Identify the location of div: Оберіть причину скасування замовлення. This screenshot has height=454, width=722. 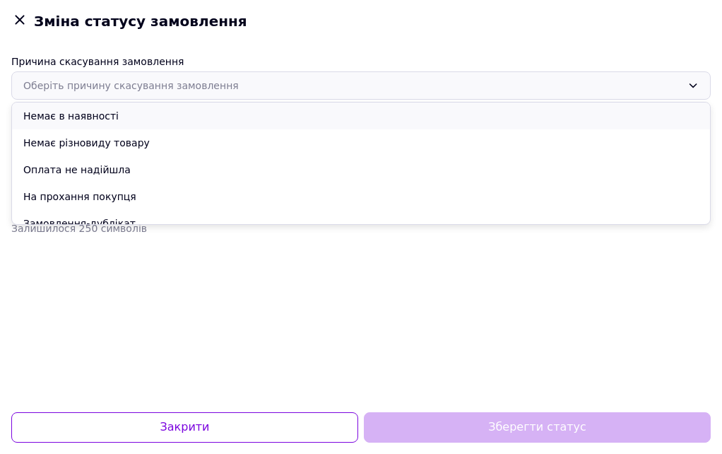
(353, 85).